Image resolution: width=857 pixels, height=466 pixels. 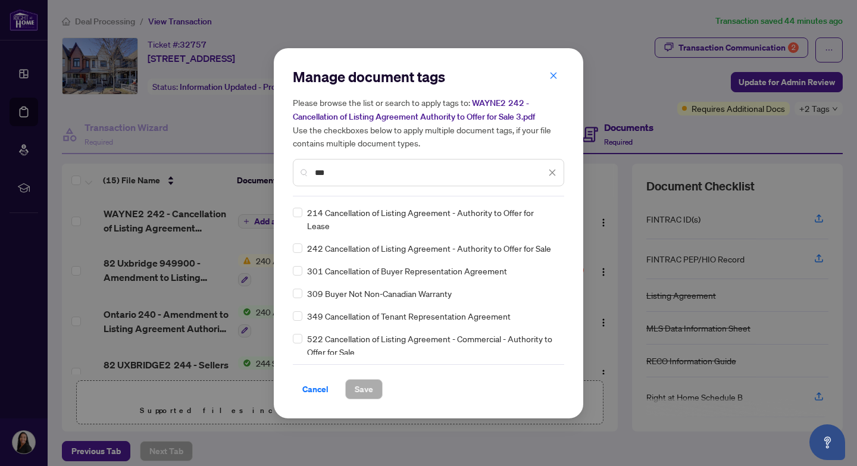 What do you see at coordinates (379, 293) in the screenshot?
I see `span: 309 Buyer Not Non-Canadian Warranty` at bounding box center [379, 293].